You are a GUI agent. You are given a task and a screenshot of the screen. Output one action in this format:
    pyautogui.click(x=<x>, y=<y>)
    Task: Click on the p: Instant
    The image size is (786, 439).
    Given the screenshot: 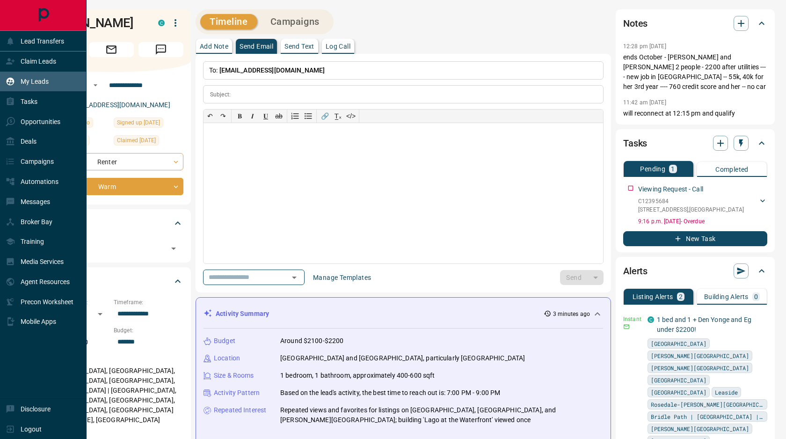 What is the action you would take?
    pyautogui.click(x=633, y=319)
    